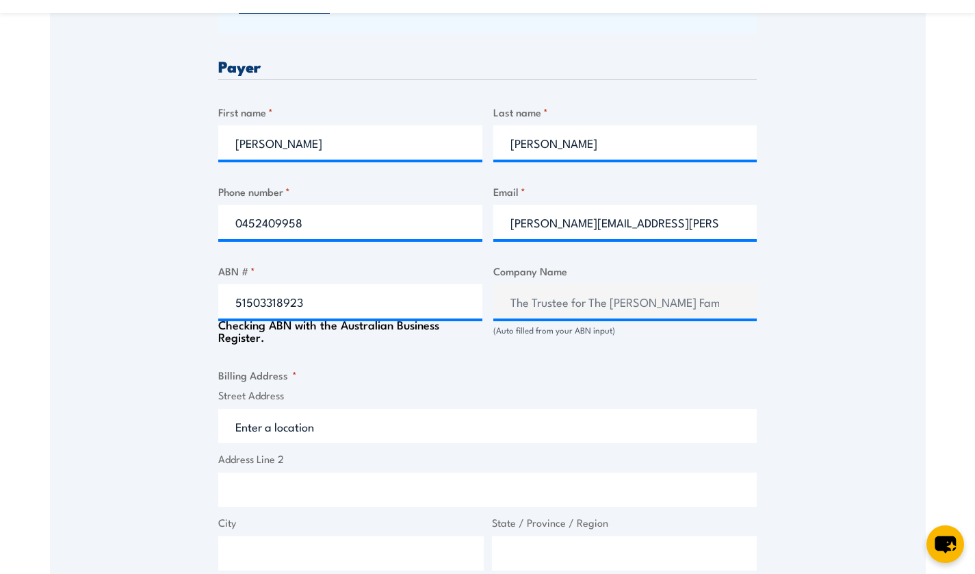  Describe the element at coordinates (625, 522) in the screenshot. I see `label: State / Province / Region` at that location.